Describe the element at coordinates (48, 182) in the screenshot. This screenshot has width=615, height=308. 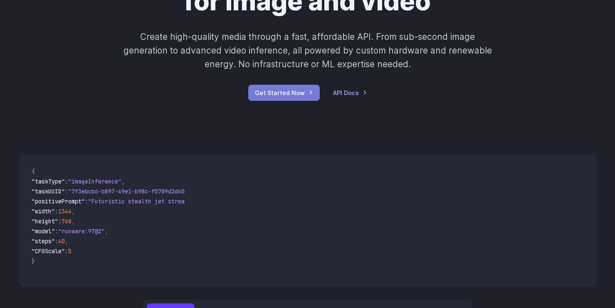
I see `span: "taskType"` at that location.